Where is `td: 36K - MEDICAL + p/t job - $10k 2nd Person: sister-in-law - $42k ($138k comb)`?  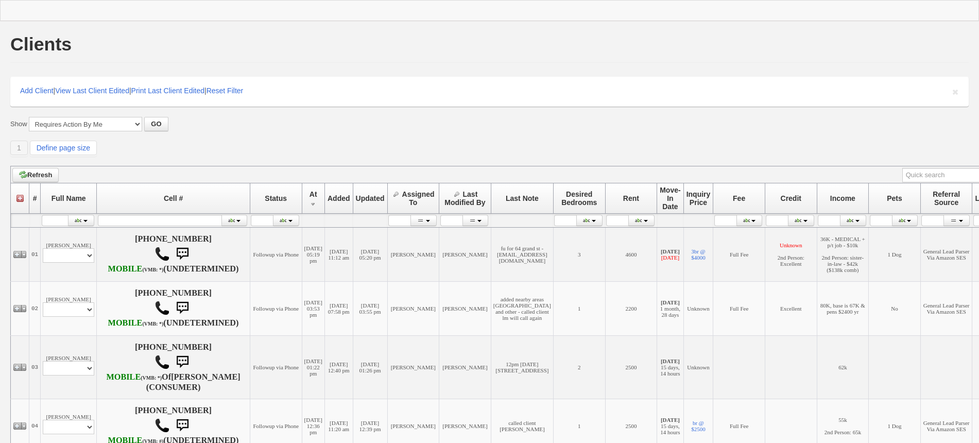 td: 36K - MEDICAL + p/t job - $10k 2nd Person: sister-in-law - $42k ($138k comb) is located at coordinates (843, 254).